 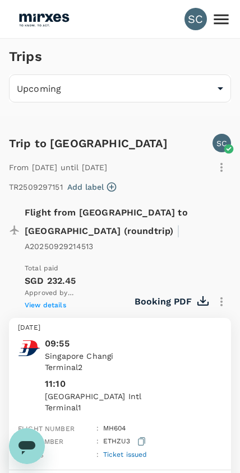 What do you see at coordinates (125, 454) in the screenshot?
I see `span: Ticket issued` at bounding box center [125, 454].